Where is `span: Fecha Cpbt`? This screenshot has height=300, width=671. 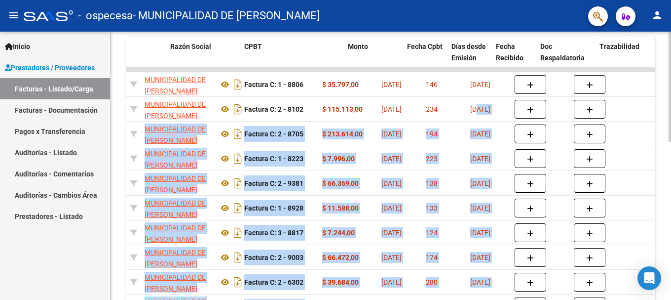 span: Fecha Cpbt is located at coordinates (425, 46).